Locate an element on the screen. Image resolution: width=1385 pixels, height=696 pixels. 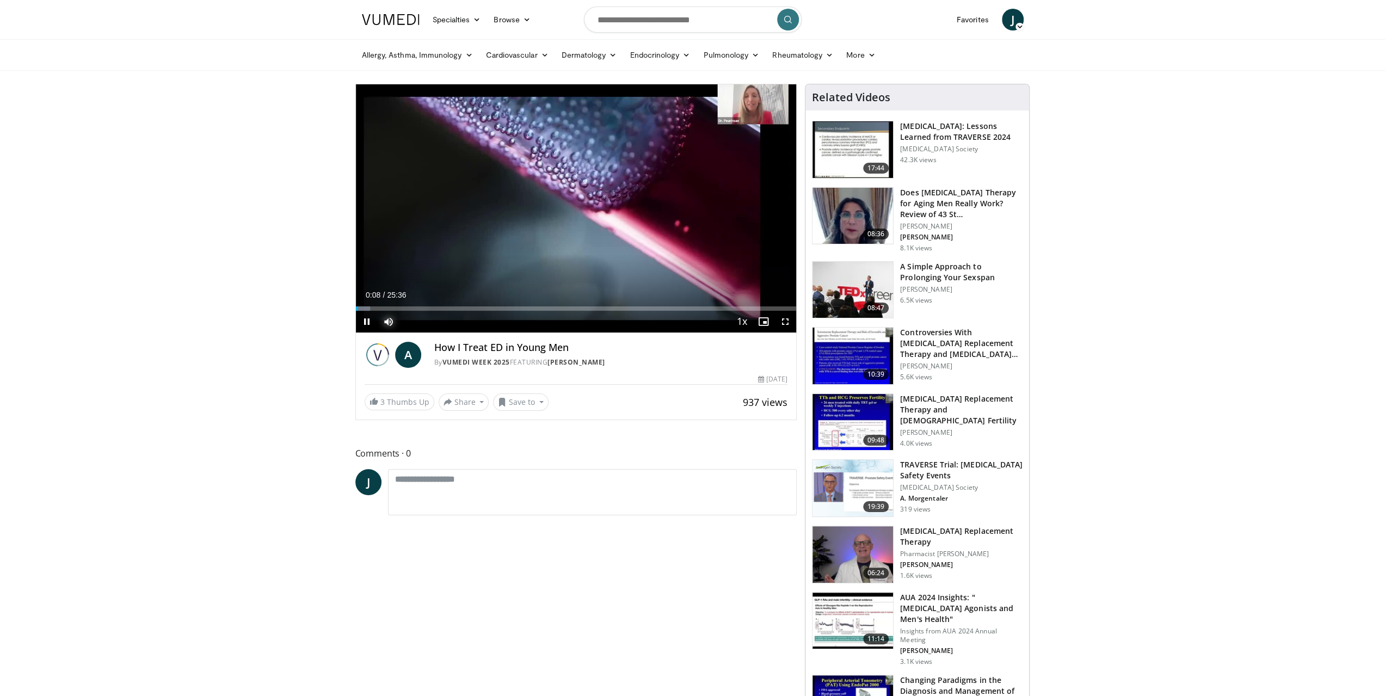
a: Dermatology is located at coordinates (589, 55).